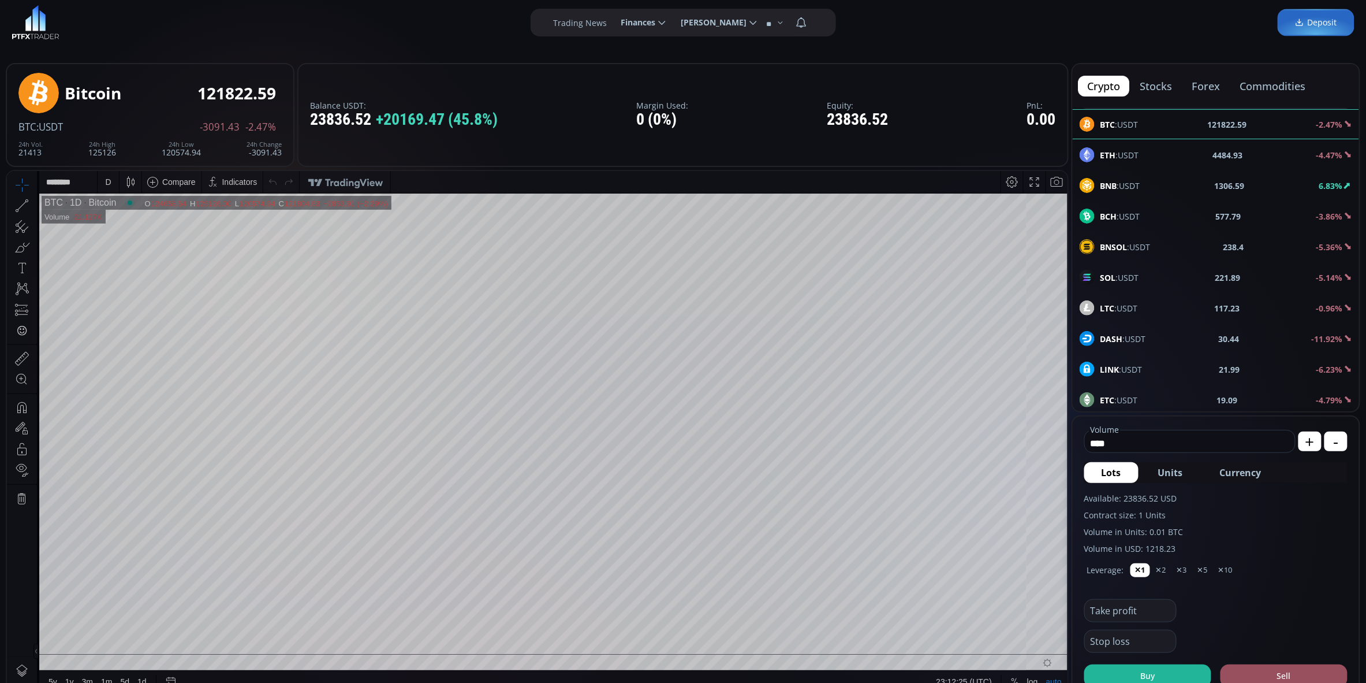  I want to click on div: Toggle Percentage, so click(1008, 510).